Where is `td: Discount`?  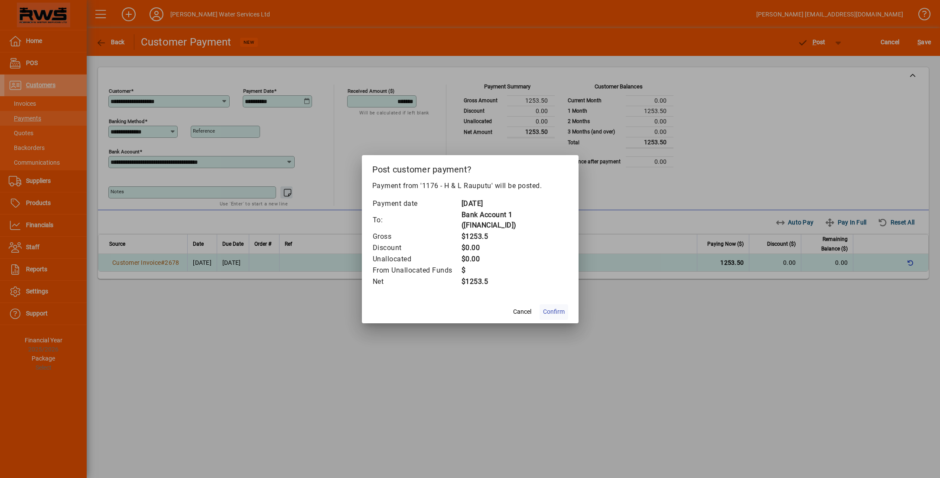
td: Discount is located at coordinates (417, 248).